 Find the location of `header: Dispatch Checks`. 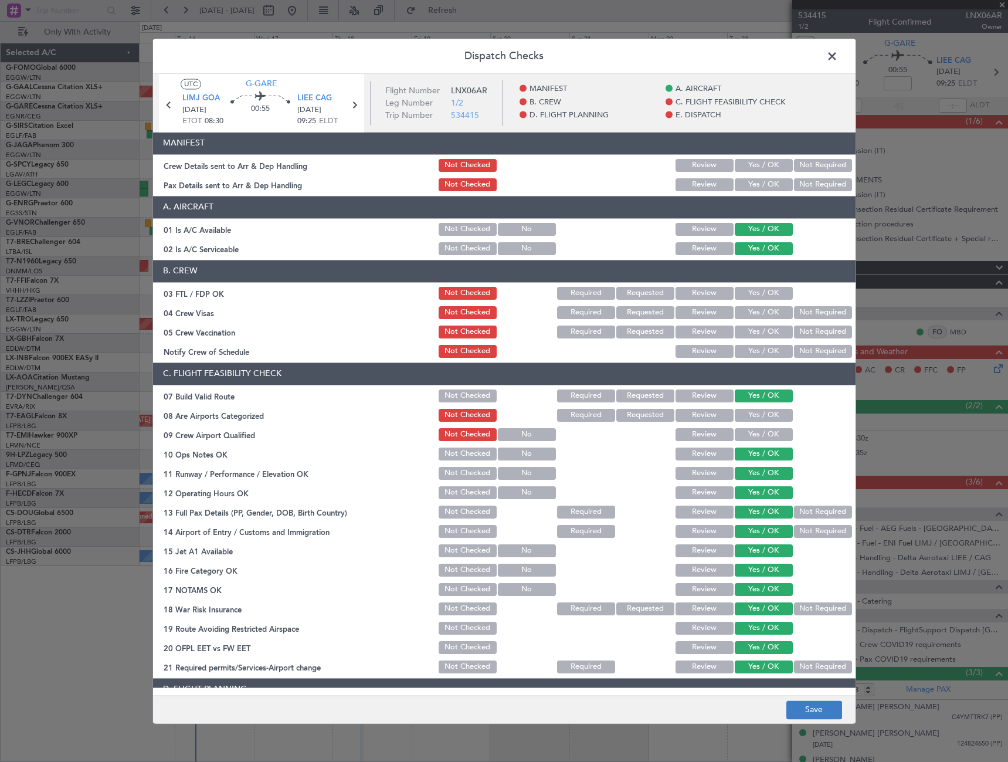

header: Dispatch Checks is located at coordinates (504, 56).